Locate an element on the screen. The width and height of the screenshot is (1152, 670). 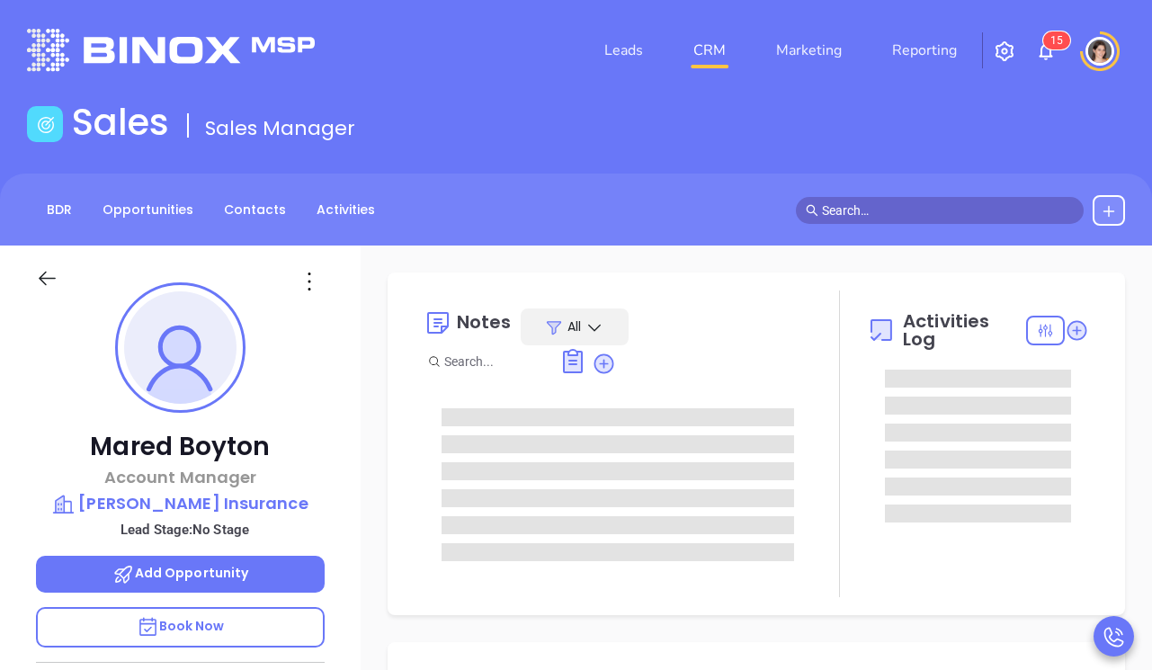
a: CRM is located at coordinates (709, 50).